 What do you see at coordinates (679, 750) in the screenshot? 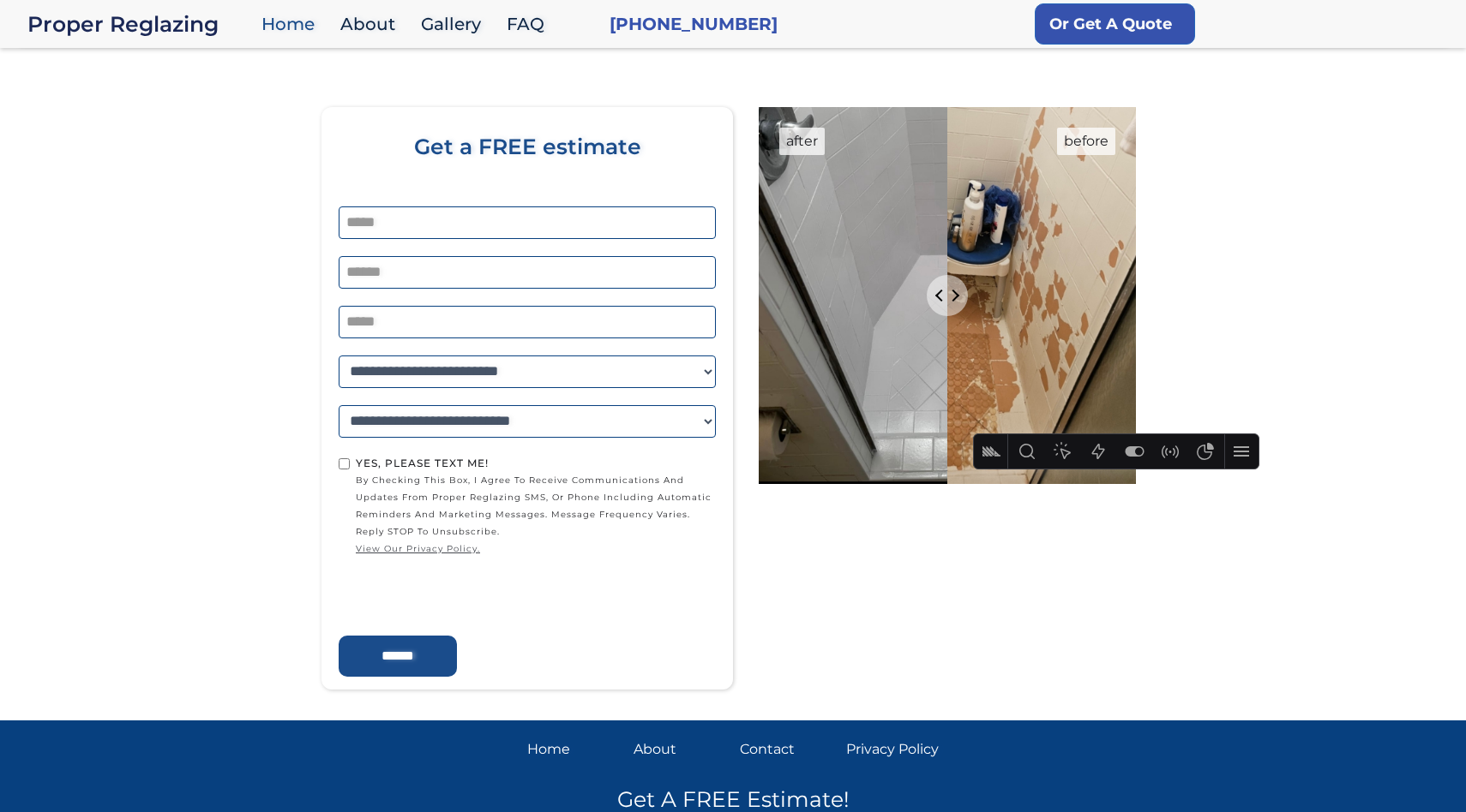
I see `div: About` at bounding box center [679, 750].